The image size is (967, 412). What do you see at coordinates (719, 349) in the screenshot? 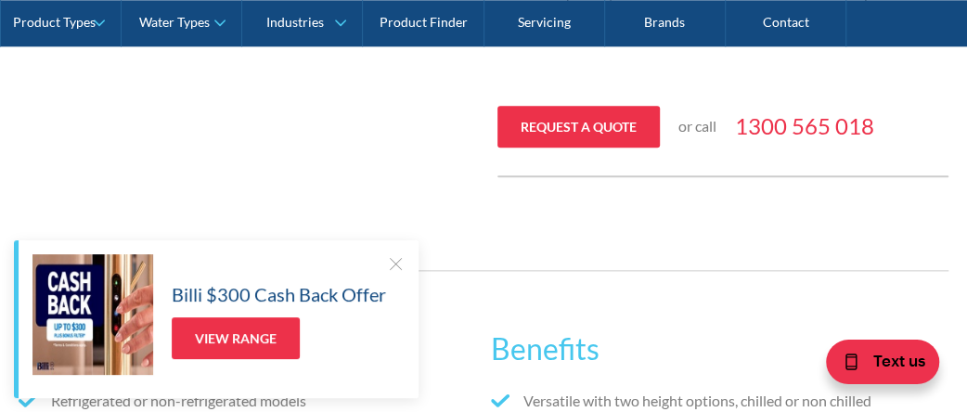
I see `h2: Benefits` at bounding box center [719, 349].